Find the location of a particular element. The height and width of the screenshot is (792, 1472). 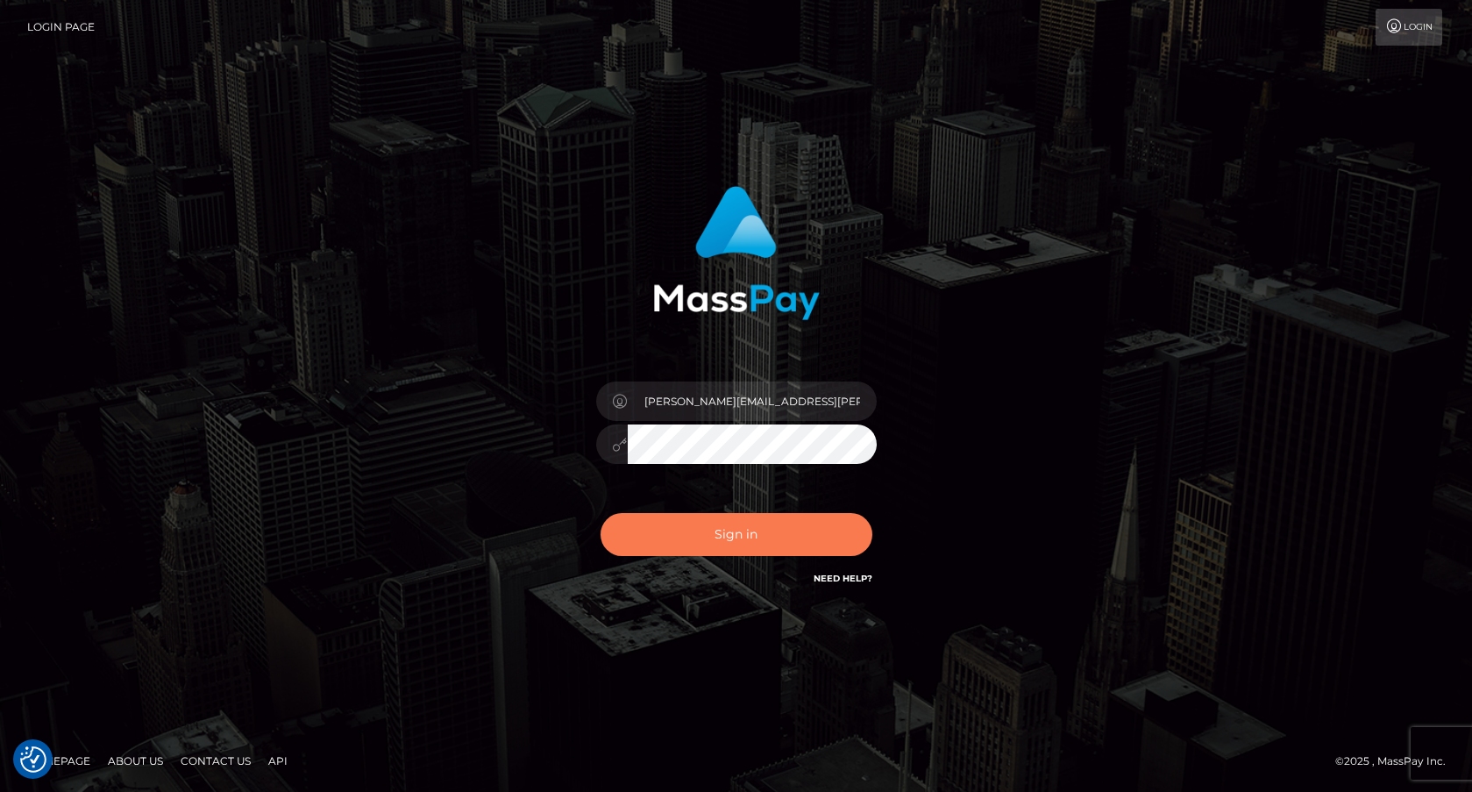

a: Need Help? is located at coordinates (842, 578).